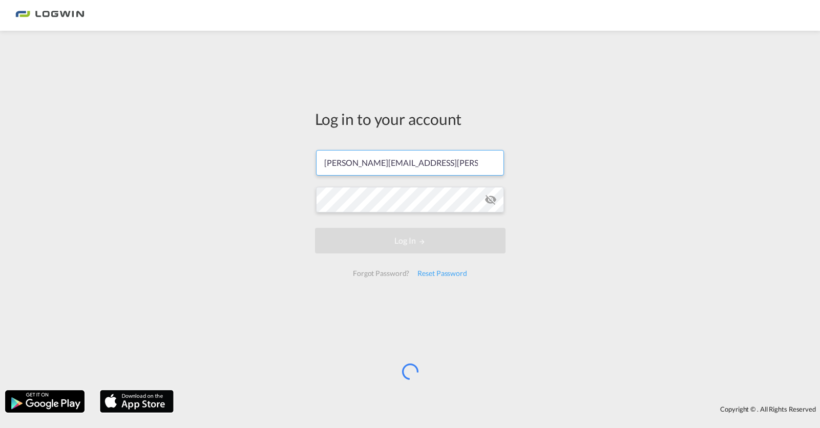 The image size is (820, 428). What do you see at coordinates (410, 163) in the screenshot?
I see `input: Enter email/phone number` at bounding box center [410, 163].